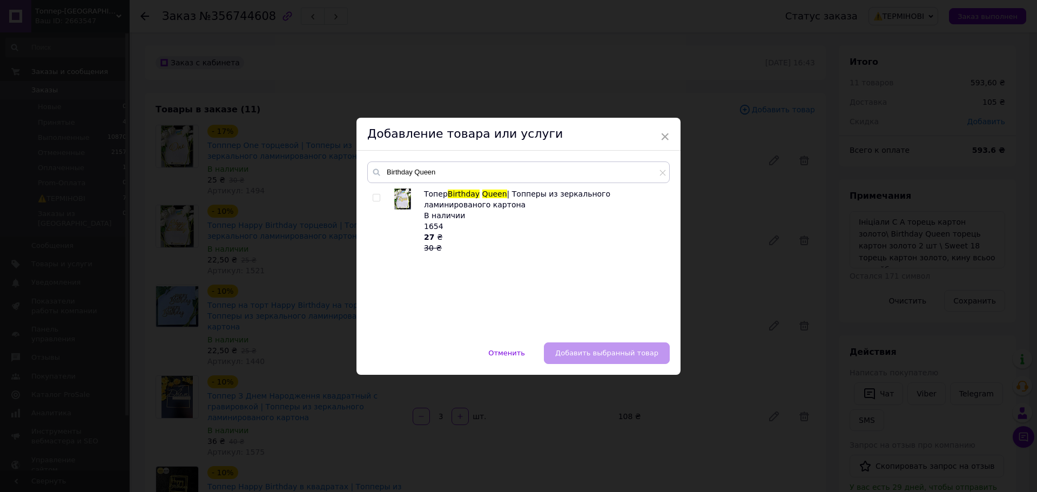  I want to click on span: Birthday, so click(464, 194).